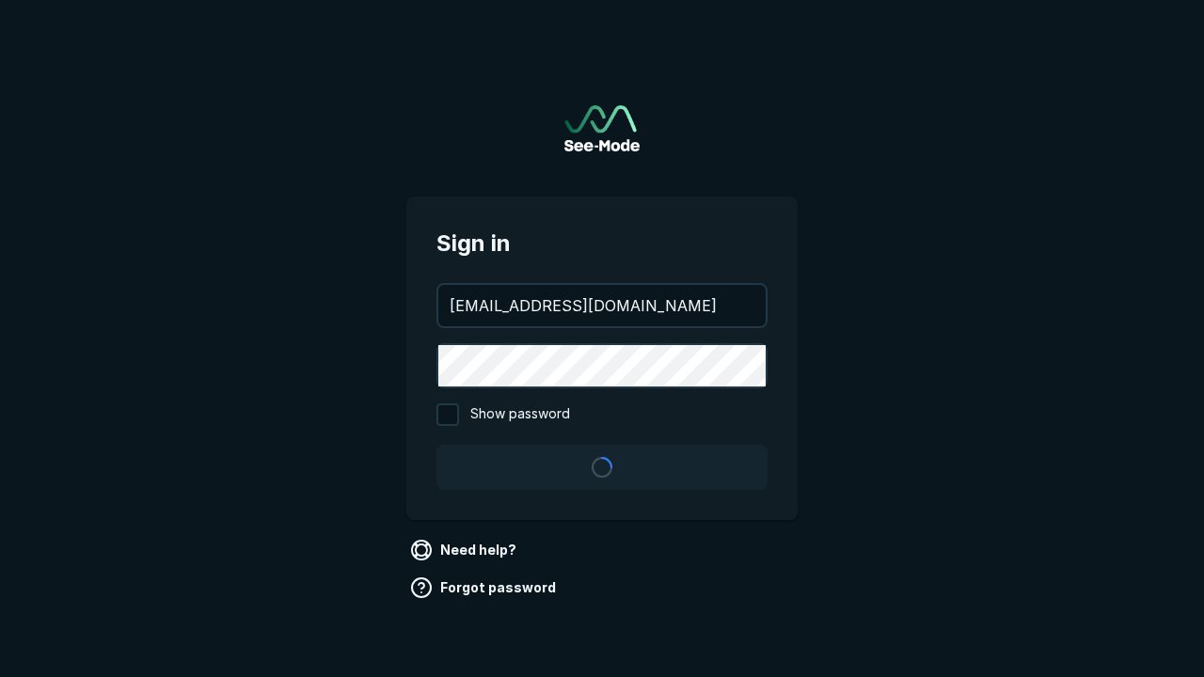  Describe the element at coordinates (484, 588) in the screenshot. I see `a: Forgot password` at that location.